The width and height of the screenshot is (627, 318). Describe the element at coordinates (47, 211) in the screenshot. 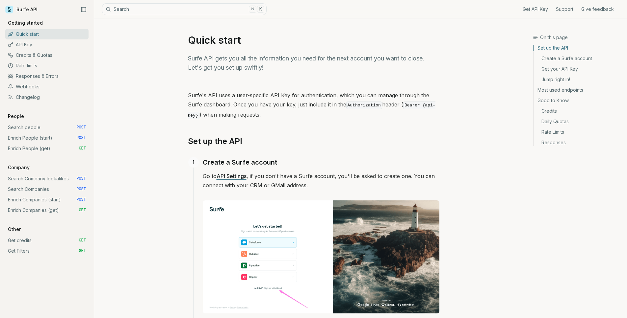

I see `a: Enrich Companies (get) GET` at that location.